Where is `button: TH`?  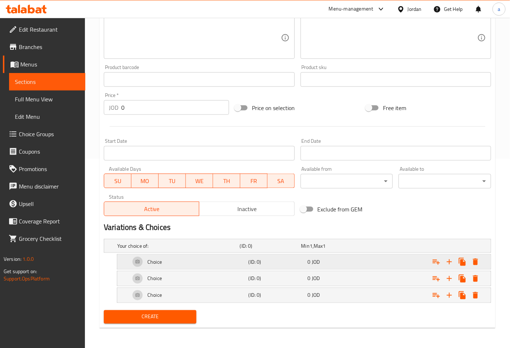 button: TH is located at coordinates (227, 181).